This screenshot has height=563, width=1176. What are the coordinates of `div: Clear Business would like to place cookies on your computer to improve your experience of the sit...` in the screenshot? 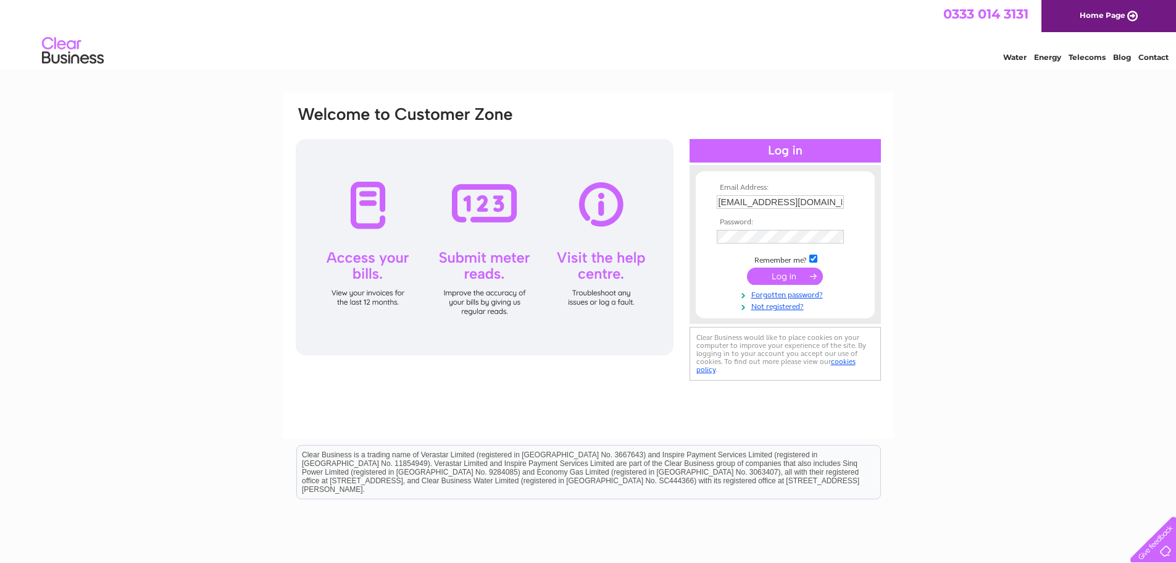 It's located at (785, 353).